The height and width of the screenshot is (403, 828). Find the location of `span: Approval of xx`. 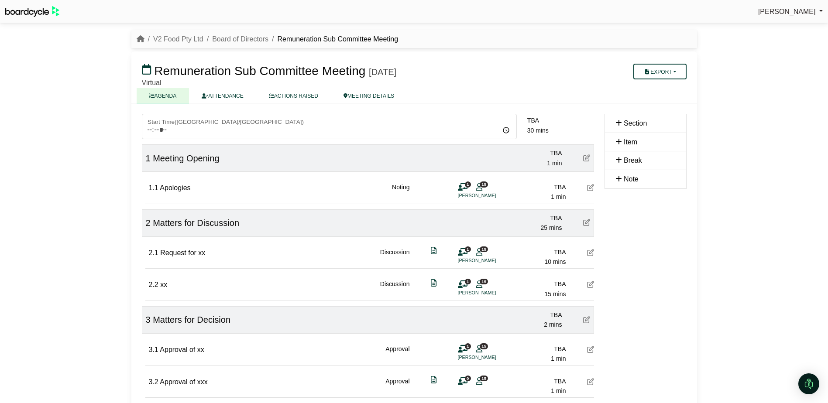

span: Approval of xx is located at coordinates (182, 350).